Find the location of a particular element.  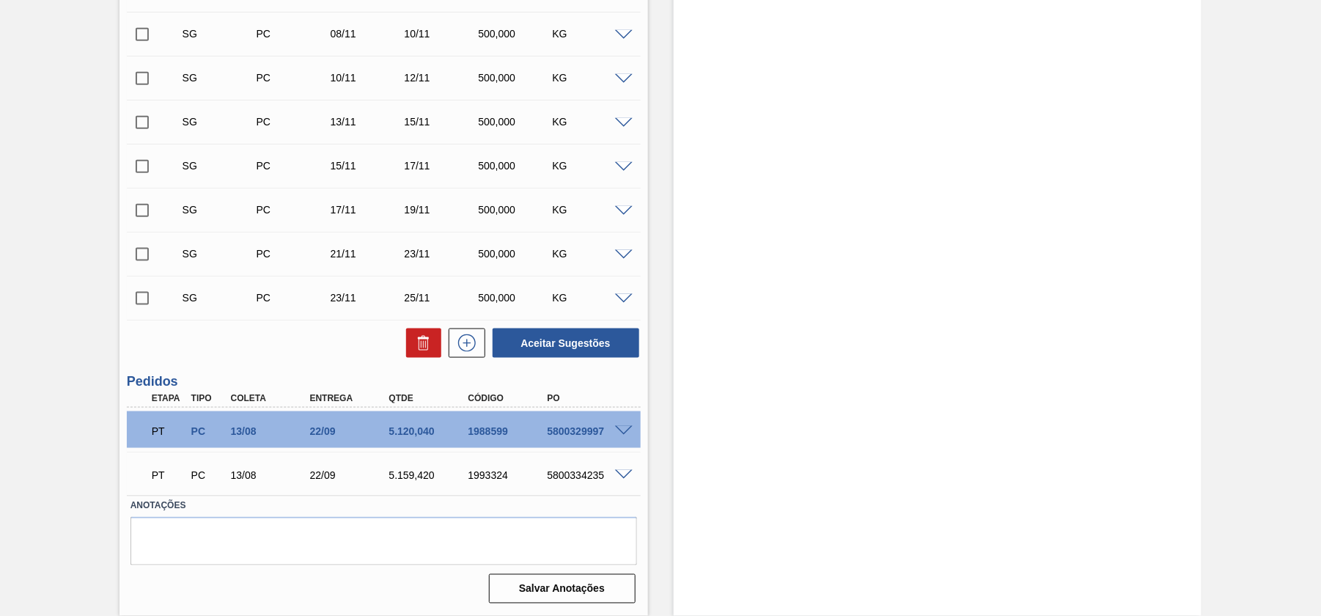

div: Qtde is located at coordinates (429, 398).